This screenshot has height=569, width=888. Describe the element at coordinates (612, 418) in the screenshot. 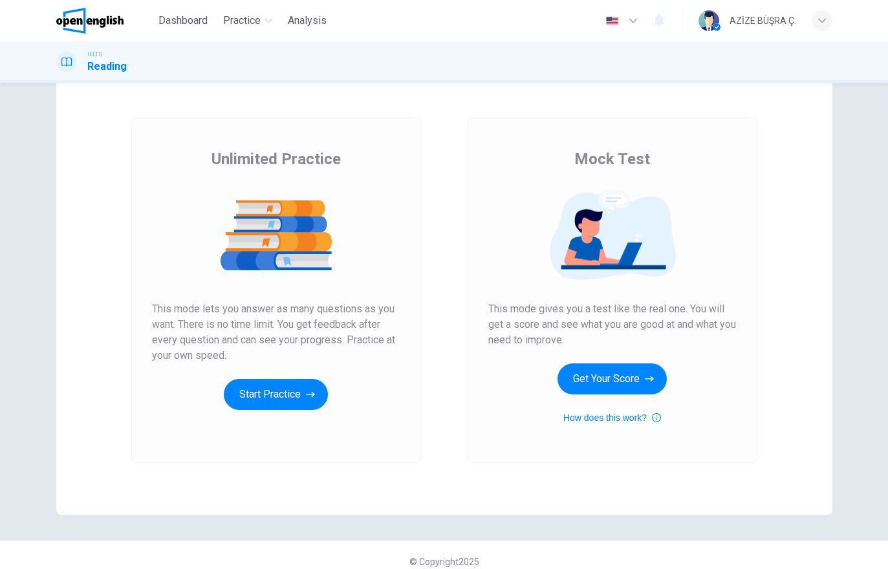

I see `button: How does this work?` at that location.